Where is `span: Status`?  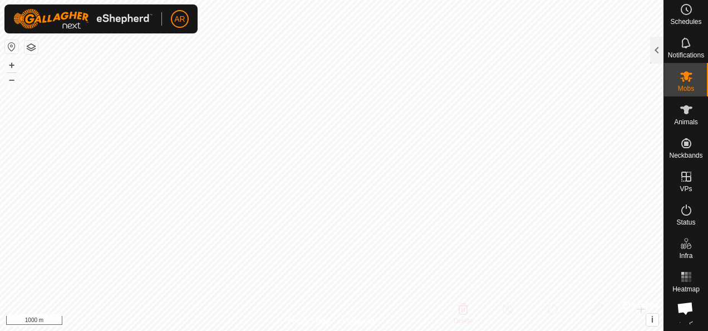
span: Status is located at coordinates (685, 222).